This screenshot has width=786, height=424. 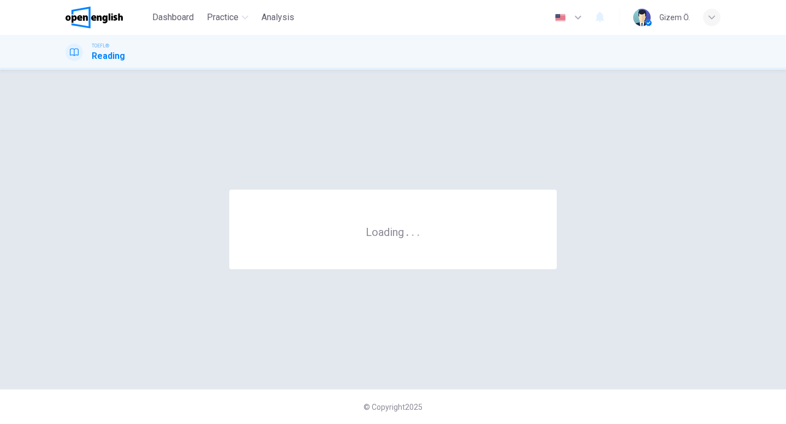 What do you see at coordinates (560, 17) in the screenshot?
I see `img: en` at bounding box center [560, 17].